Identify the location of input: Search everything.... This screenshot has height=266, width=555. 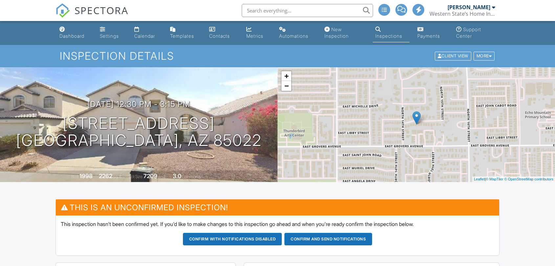
(307, 11).